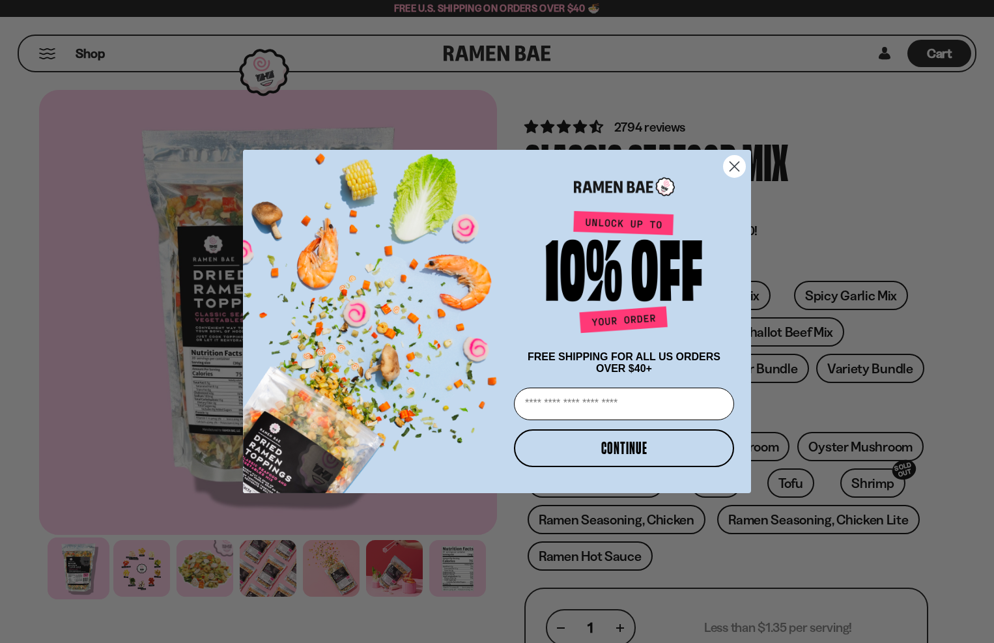  What do you see at coordinates (624, 362) in the screenshot?
I see `span: FREE SHIPPING FOR ALL US ORDERS OVER $40+` at bounding box center [624, 362].